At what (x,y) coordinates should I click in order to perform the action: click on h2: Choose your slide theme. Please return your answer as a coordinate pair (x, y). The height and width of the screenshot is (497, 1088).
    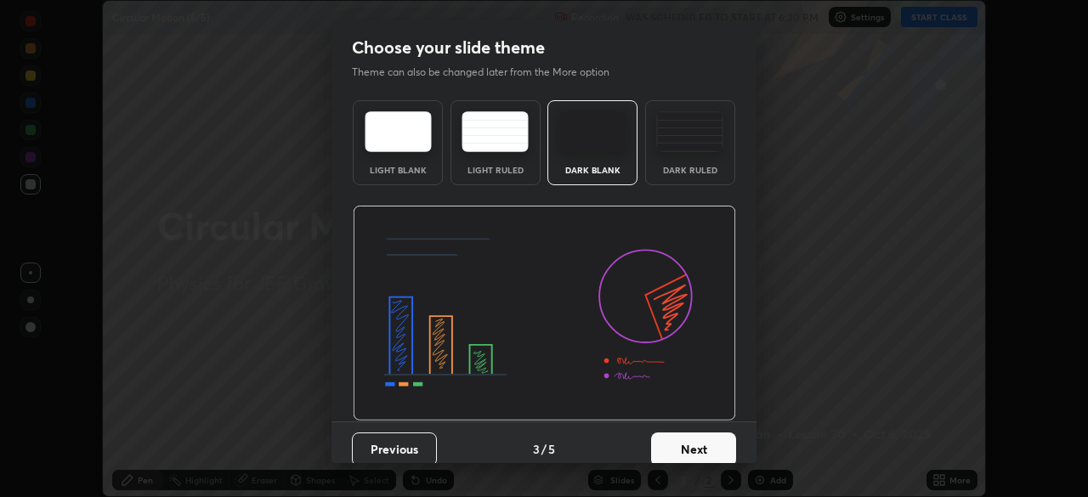
    Looking at the image, I should click on (448, 48).